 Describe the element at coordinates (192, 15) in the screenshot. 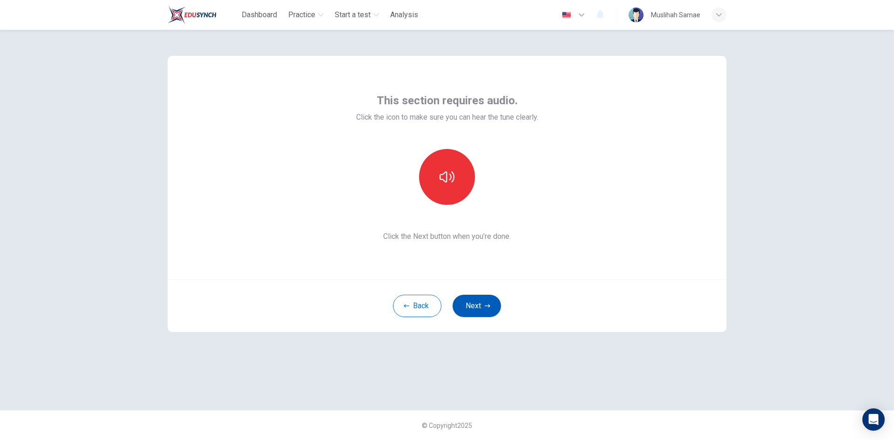

I see `img: Train Test logo` at that location.